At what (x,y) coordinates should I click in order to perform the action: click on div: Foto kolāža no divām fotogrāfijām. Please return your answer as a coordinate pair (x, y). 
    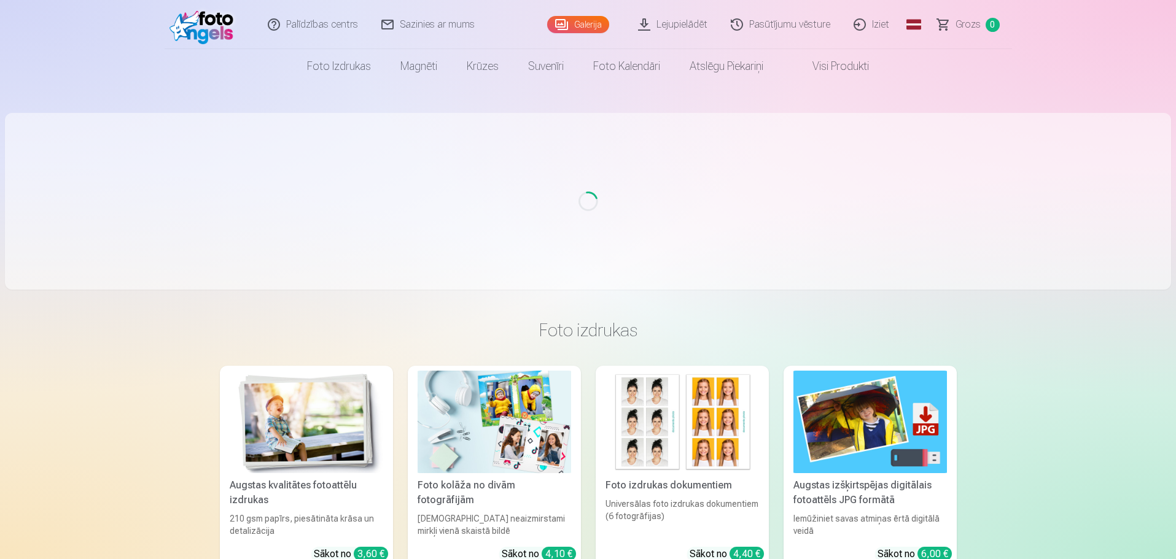
    Looking at the image, I should click on (494, 493).